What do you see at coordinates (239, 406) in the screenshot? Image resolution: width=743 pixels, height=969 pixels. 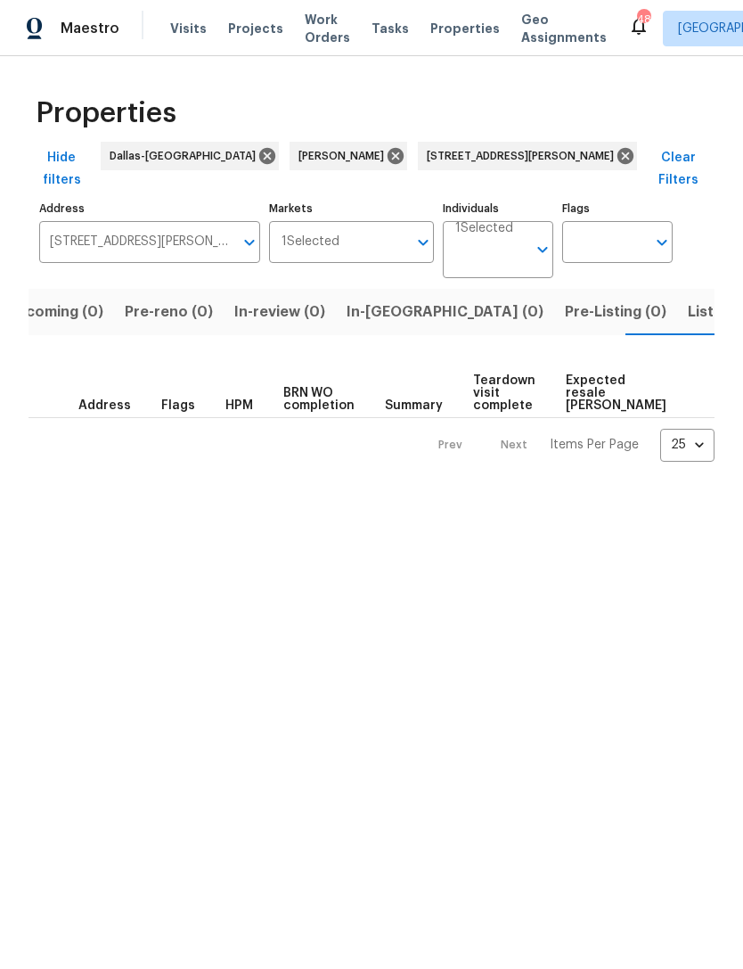 I see `span: HPM` at bounding box center [239, 406].